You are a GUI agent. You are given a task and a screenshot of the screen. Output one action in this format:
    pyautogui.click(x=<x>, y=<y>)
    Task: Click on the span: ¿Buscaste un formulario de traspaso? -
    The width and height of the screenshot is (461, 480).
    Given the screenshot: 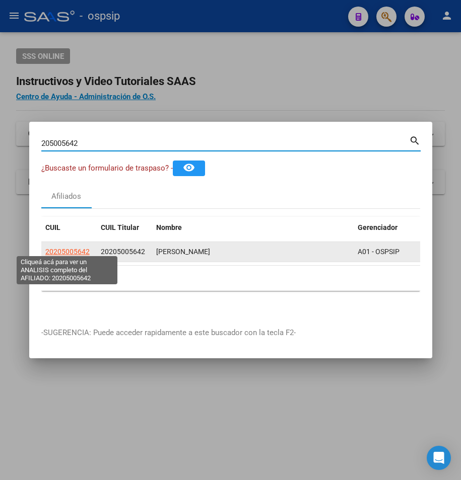 What is the action you would take?
    pyautogui.click(x=107, y=168)
    